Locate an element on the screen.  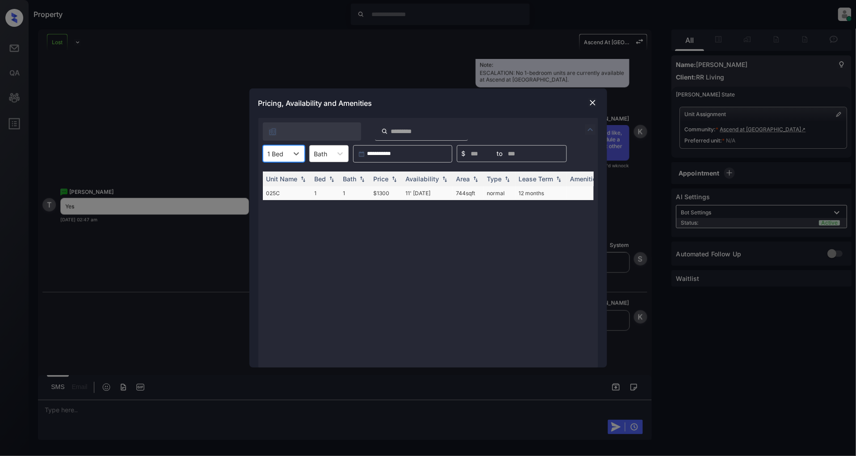
div: Price is located at coordinates (381, 179).